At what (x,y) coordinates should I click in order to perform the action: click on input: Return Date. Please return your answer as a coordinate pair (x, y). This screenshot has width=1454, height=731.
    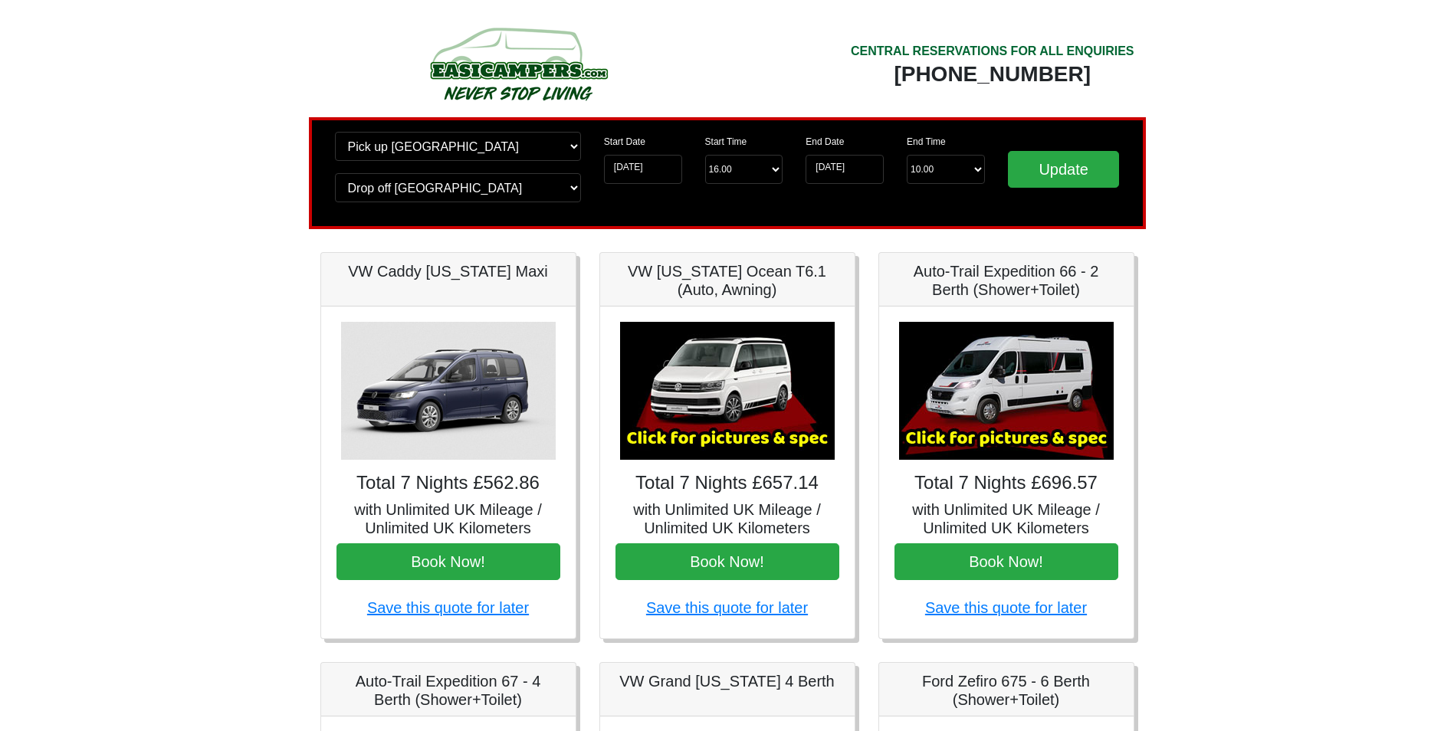
    Looking at the image, I should click on (845, 169).